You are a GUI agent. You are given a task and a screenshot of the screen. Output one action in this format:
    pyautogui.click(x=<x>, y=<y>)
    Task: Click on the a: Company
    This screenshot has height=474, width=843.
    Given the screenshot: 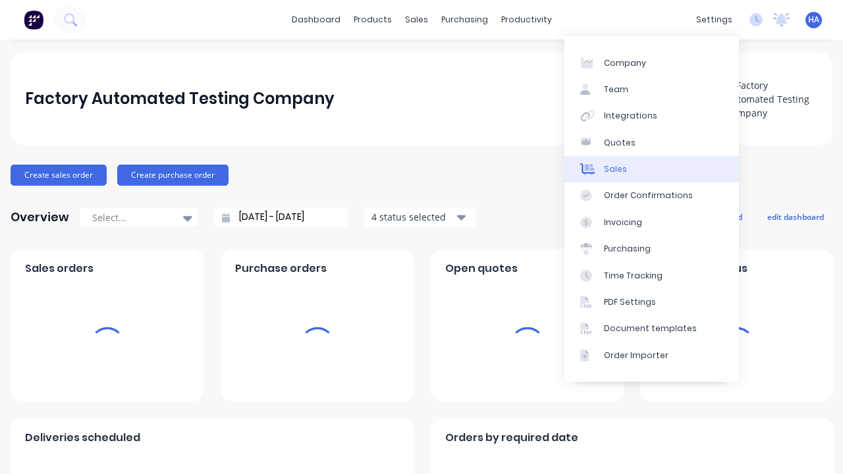 What is the action you would take?
    pyautogui.click(x=652, y=63)
    